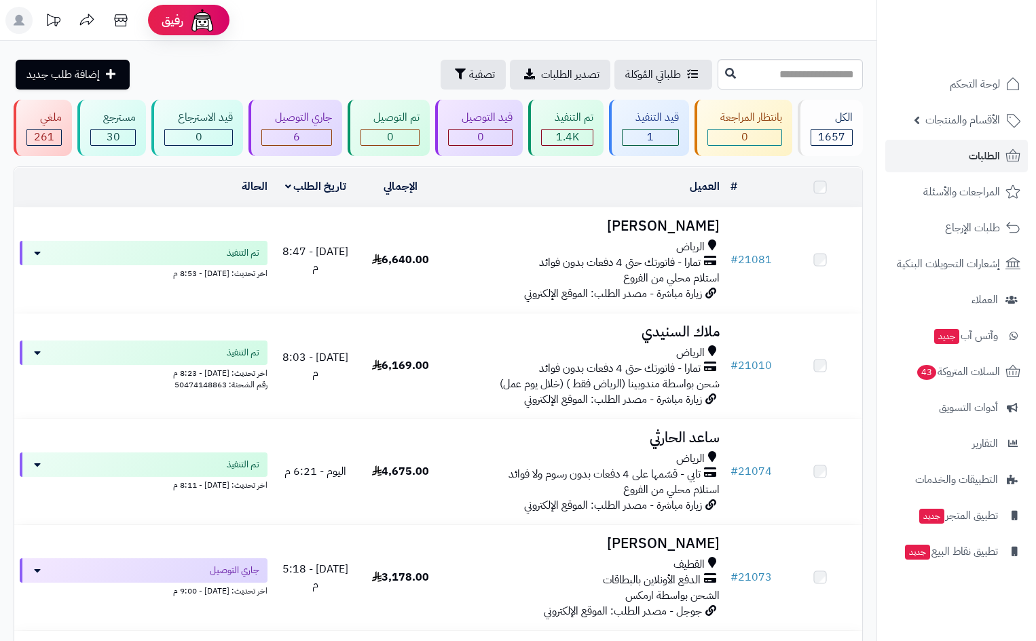 The width and height of the screenshot is (1036, 641). I want to click on div: جاري التوصيل, so click(297, 117).